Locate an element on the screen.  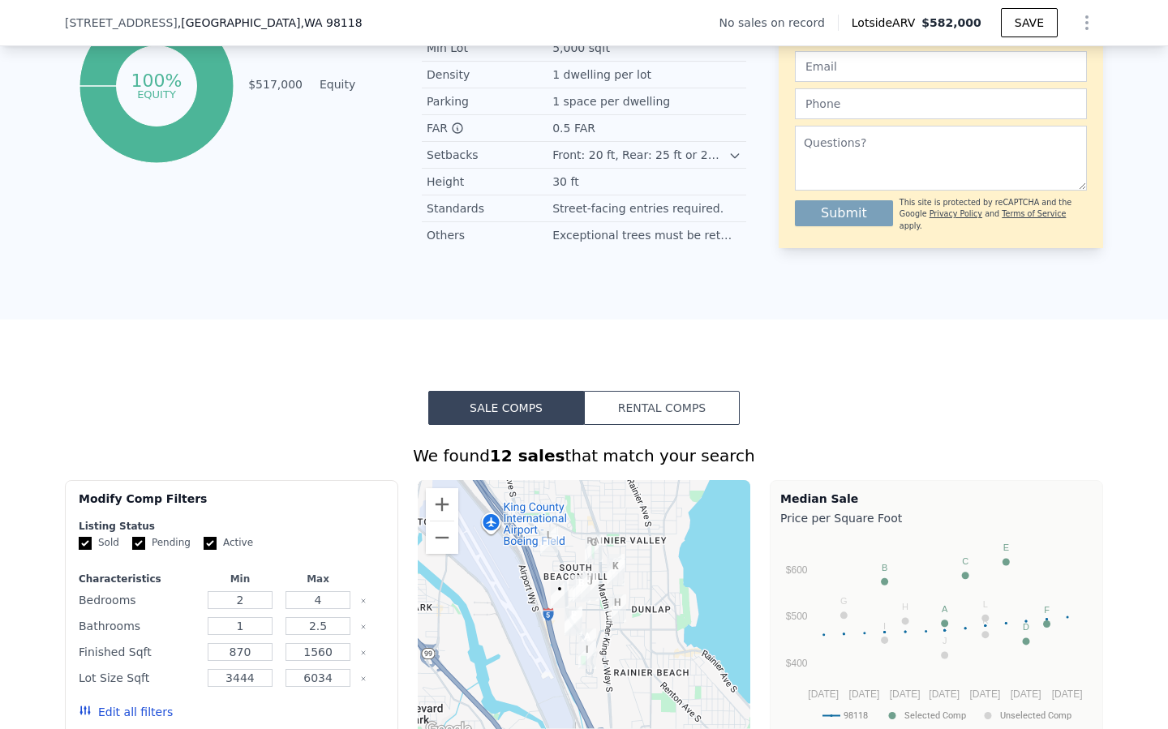
text: I is located at coordinates (884, 626).